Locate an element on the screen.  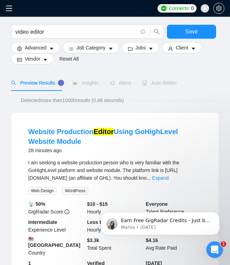
span: Save is located at coordinates (191, 31).